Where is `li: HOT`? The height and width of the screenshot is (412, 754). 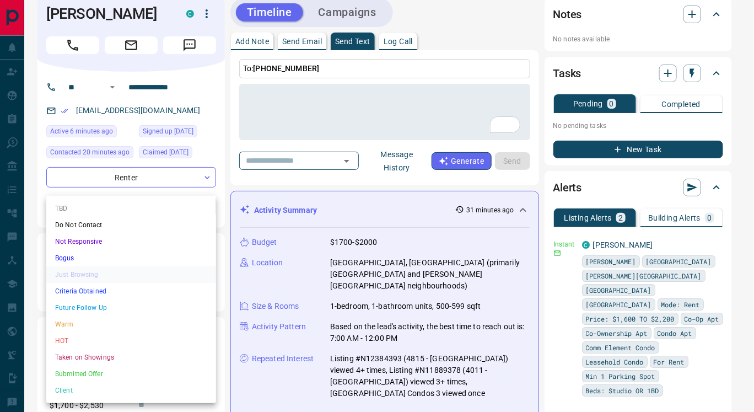
li: HOT is located at coordinates (131, 341).